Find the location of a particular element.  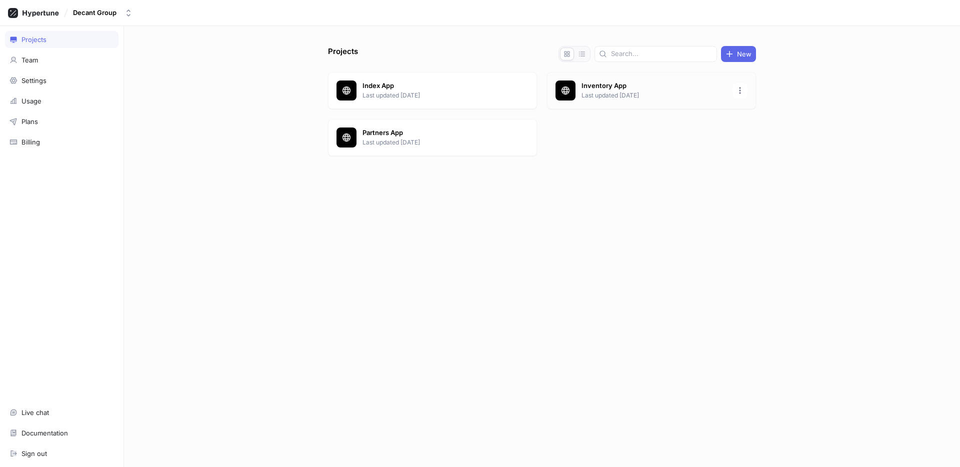

input: Search... is located at coordinates (661, 54).